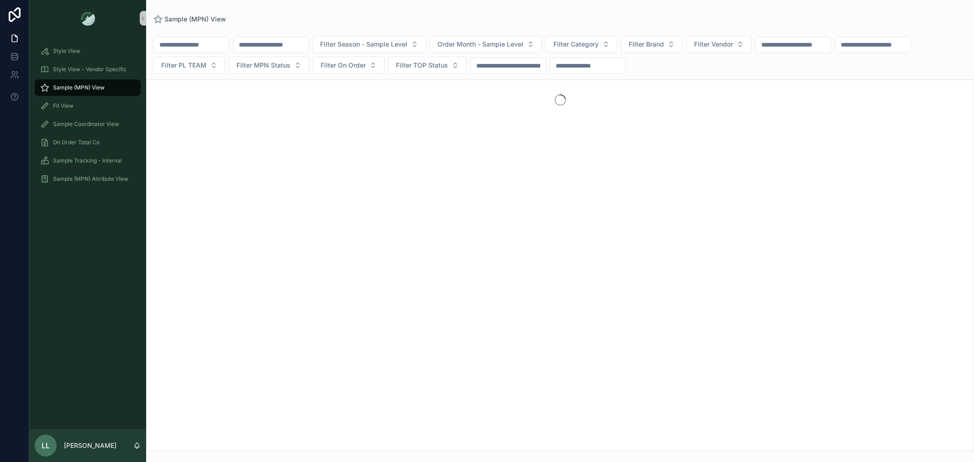  Describe the element at coordinates (263, 65) in the screenshot. I see `span: Filter MPN Status` at that location.